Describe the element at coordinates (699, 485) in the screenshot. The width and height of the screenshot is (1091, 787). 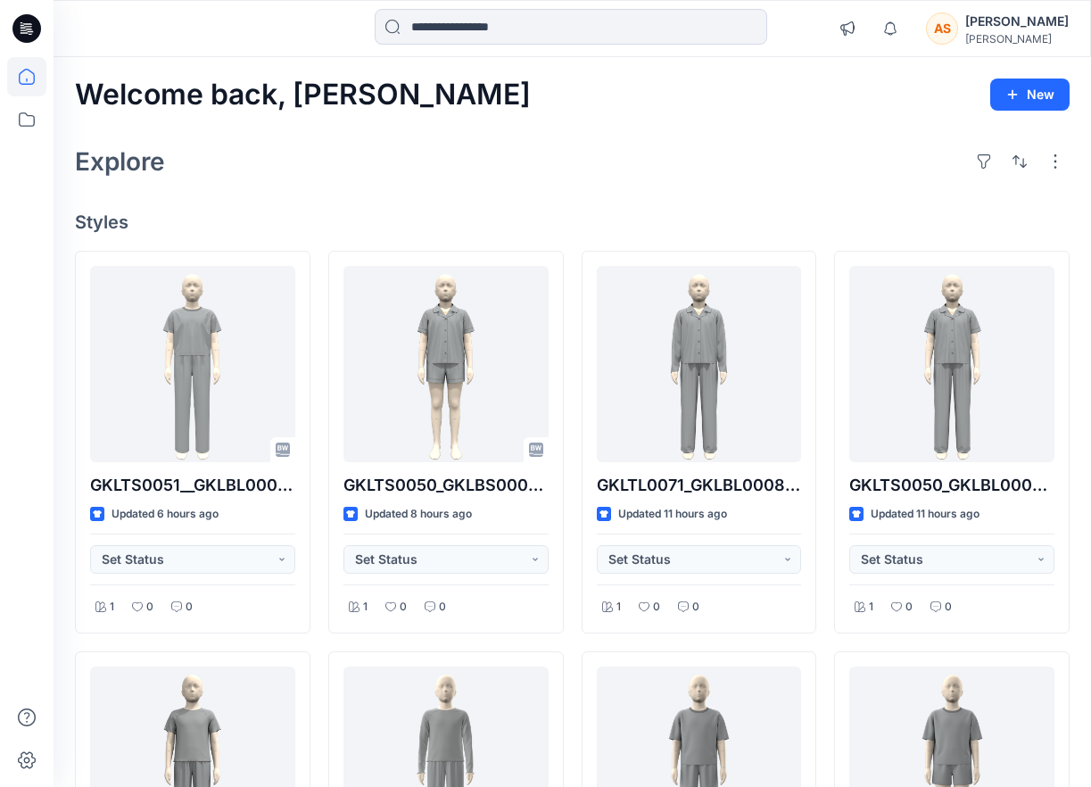
I see `p: GKLTL0071_GKLBL0008_OP2_REV1` at that location.